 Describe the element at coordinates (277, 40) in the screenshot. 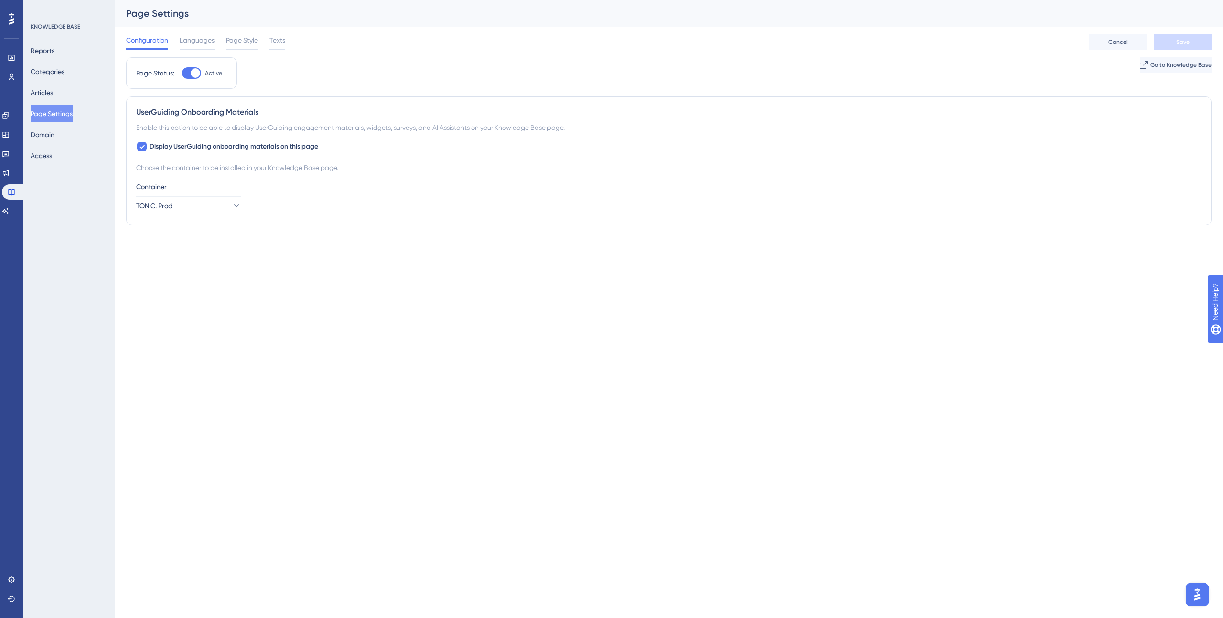

I see `span: Texts` at that location.